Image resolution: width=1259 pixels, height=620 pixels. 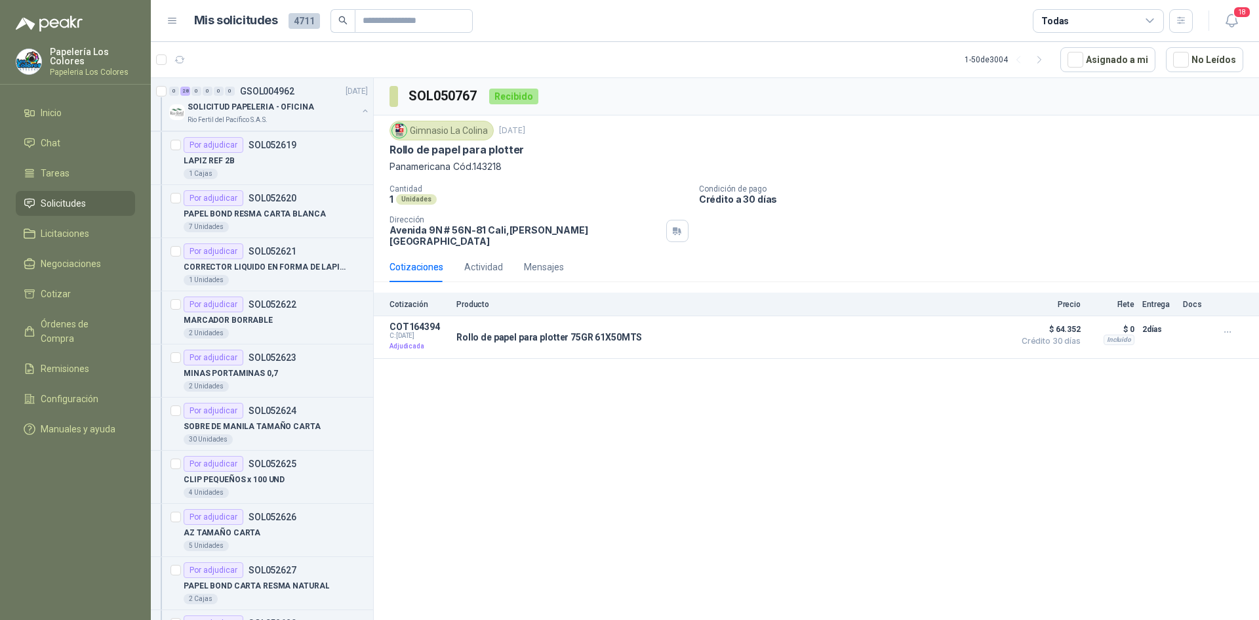 What do you see at coordinates (55, 173) in the screenshot?
I see `span: Tareas` at bounding box center [55, 173].